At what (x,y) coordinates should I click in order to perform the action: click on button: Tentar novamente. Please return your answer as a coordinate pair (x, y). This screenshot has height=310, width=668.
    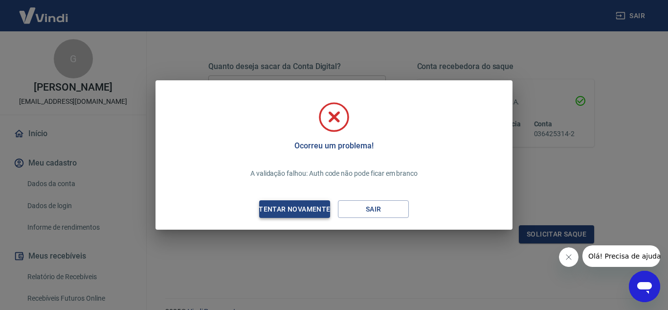
    Looking at the image, I should click on (295, 209).